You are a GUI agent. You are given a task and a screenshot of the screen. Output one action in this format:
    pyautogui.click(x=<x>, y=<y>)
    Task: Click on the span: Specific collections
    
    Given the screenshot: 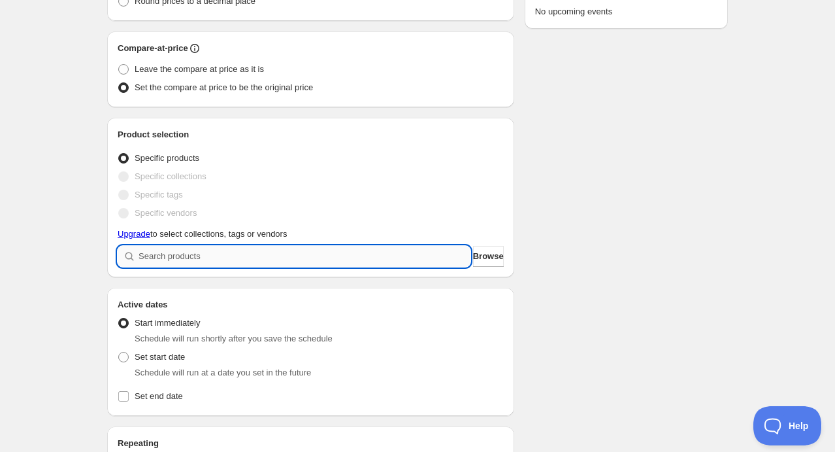 What is the action you would take?
    pyautogui.click(x=171, y=176)
    